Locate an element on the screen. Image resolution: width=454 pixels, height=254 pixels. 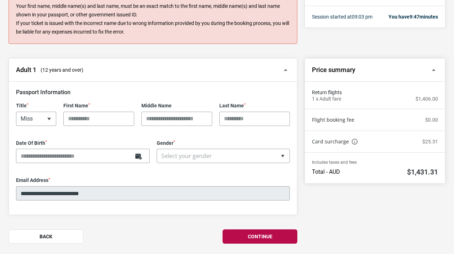
label: Gender is located at coordinates (223, 143).